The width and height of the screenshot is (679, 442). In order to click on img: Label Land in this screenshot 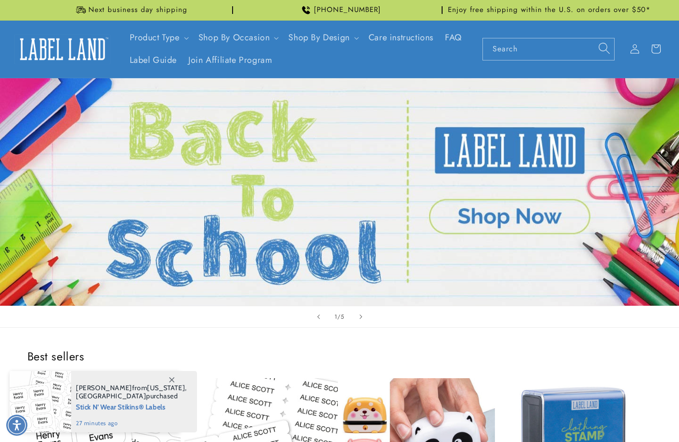, I will do `click(62, 49)`.